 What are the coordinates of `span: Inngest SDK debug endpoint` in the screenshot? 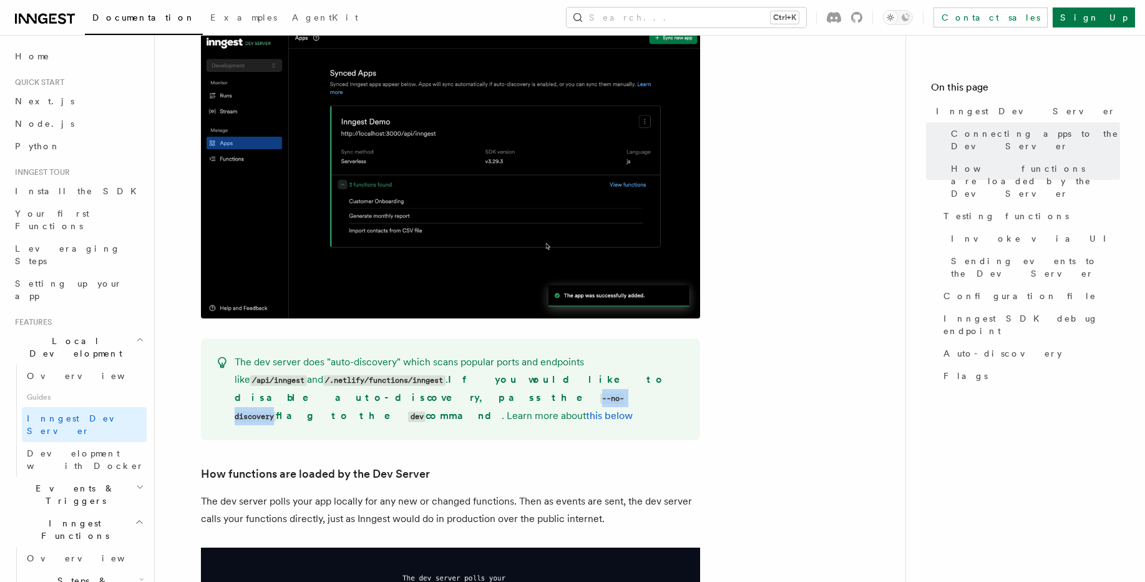 It's located at (1032, 325).